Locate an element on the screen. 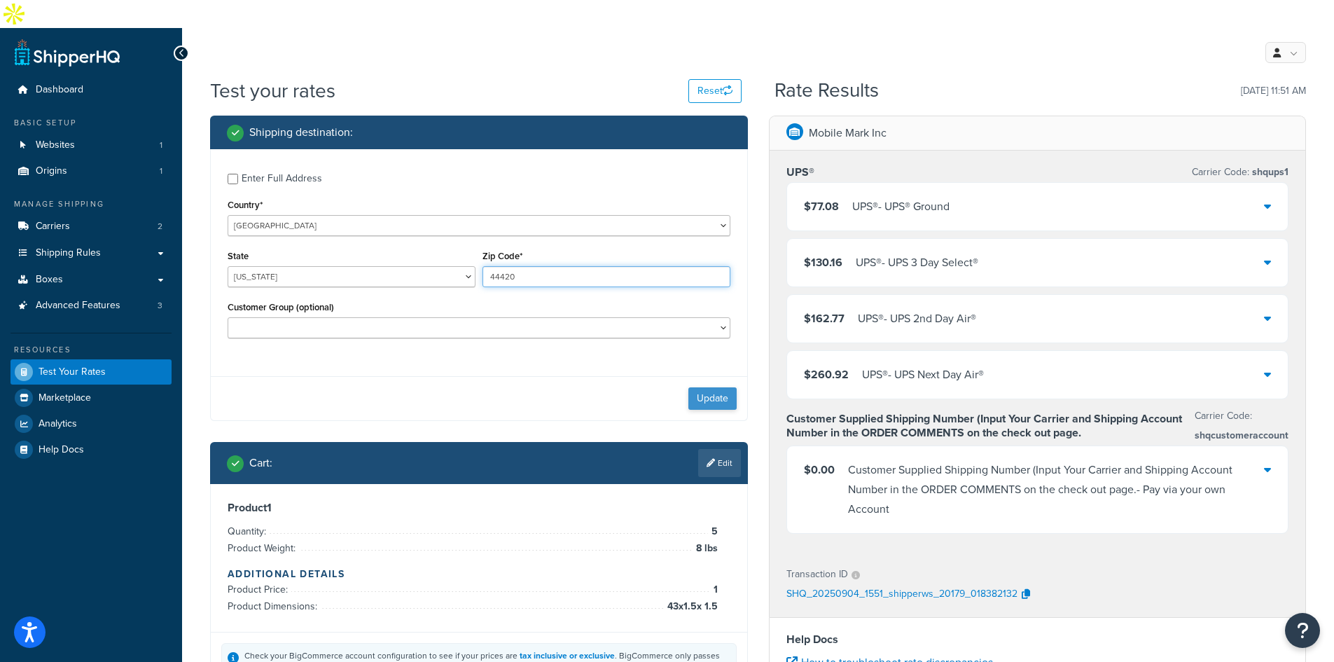  span: 43 x 1.5 x 1.5 is located at coordinates (691, 607).